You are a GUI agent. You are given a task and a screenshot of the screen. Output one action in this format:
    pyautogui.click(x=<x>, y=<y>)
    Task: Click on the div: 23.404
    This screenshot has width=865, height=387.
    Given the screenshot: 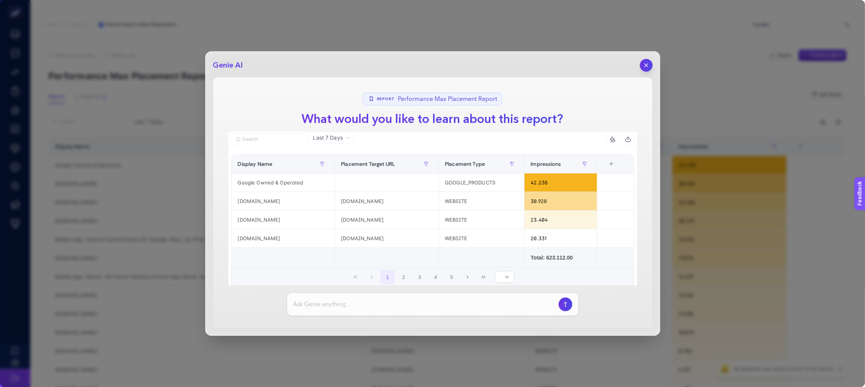 What is the action you would take?
    pyautogui.click(x=560, y=219)
    